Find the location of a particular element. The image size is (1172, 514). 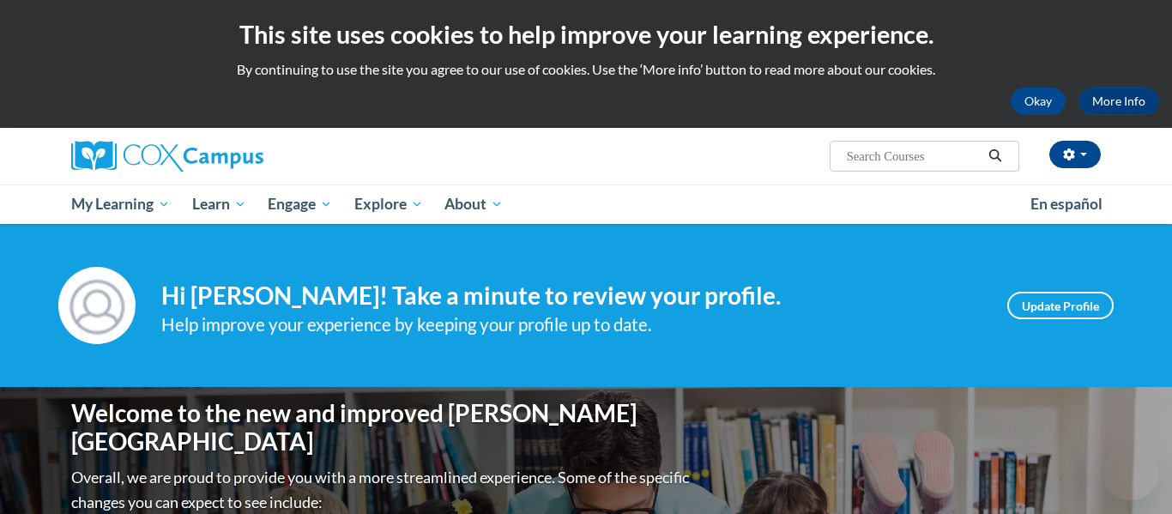

a: My Learning is located at coordinates (120, 204).